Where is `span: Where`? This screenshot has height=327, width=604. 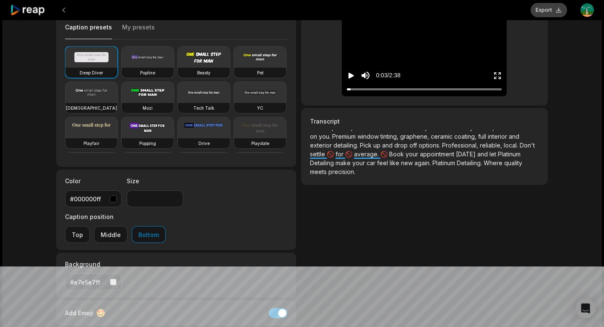 span: Where is located at coordinates (494, 162).